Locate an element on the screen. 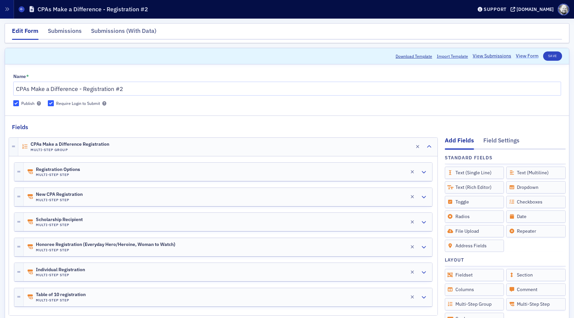 This screenshot has width=574, height=318. div: Text (Multiline) is located at coordinates (536, 173).